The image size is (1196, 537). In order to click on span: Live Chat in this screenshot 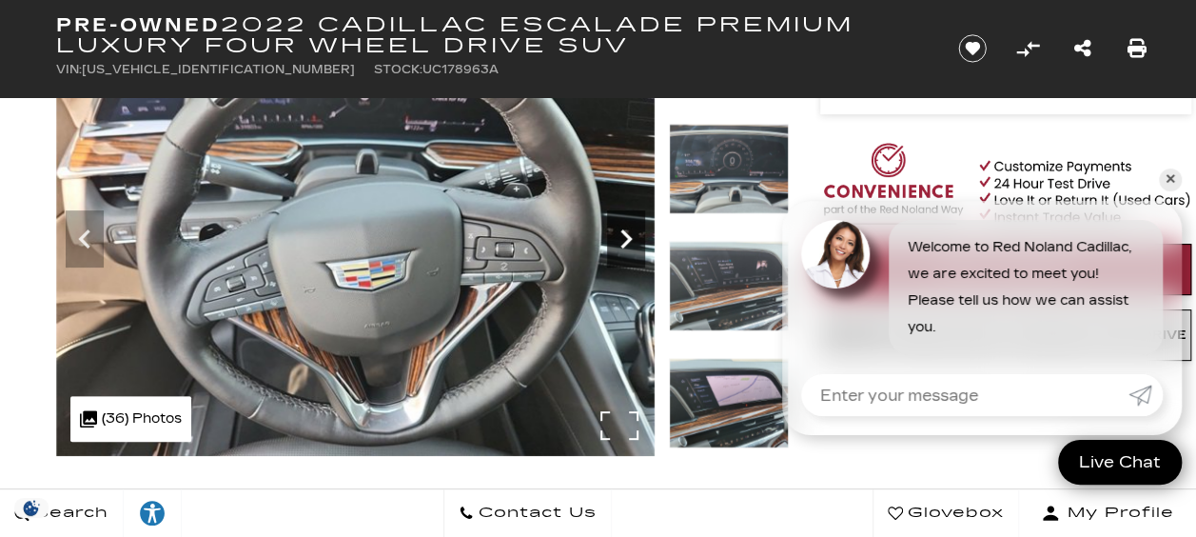, I will do `click(1120, 462)`.